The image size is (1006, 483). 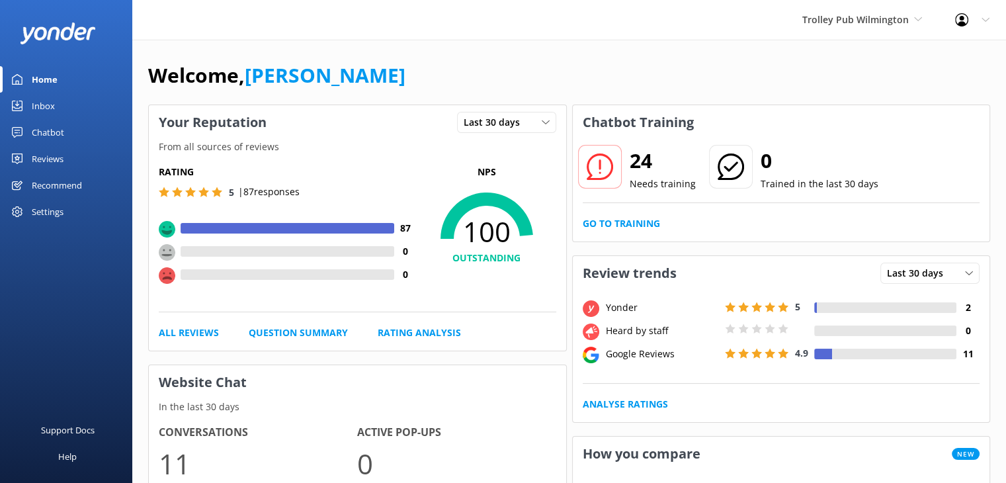 What do you see at coordinates (58, 33) in the screenshot?
I see `img: yonder-white-logo.png` at bounding box center [58, 33].